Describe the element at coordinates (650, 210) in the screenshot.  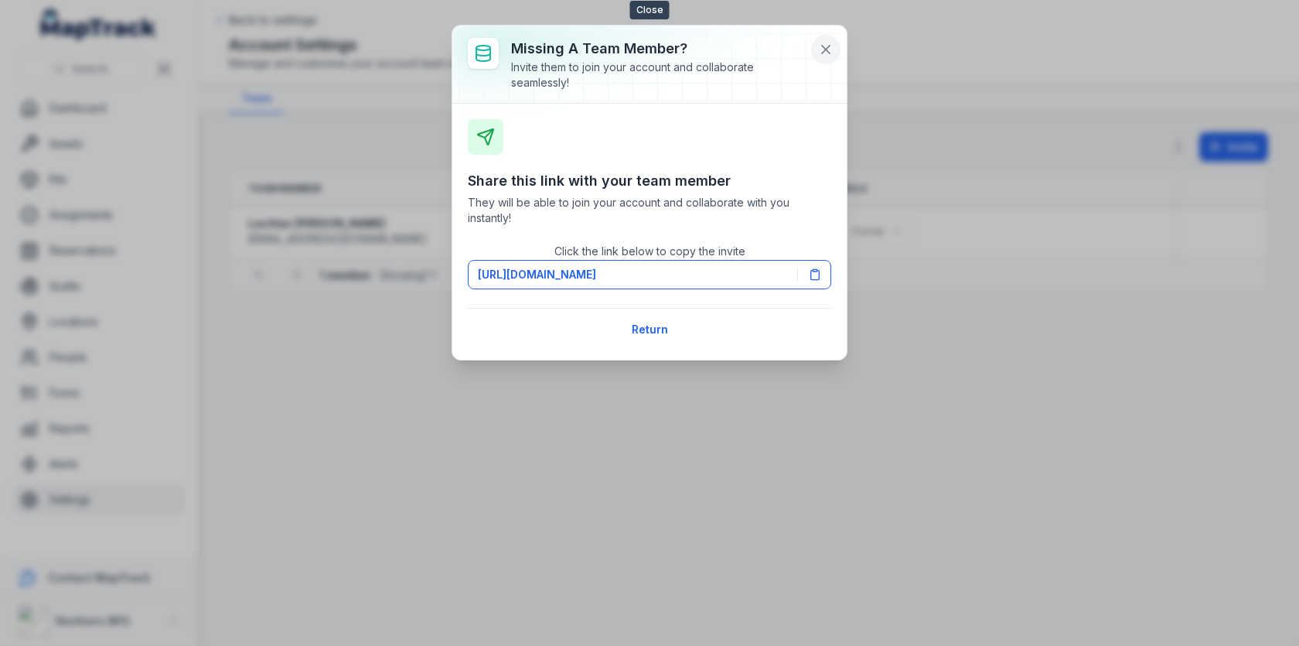
I see `span: They will be able to join your account and collaborate with you instantly!` at that location.